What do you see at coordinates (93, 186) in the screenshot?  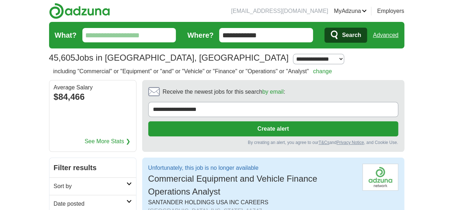 I see `a: Sort by` at bounding box center [93, 186].